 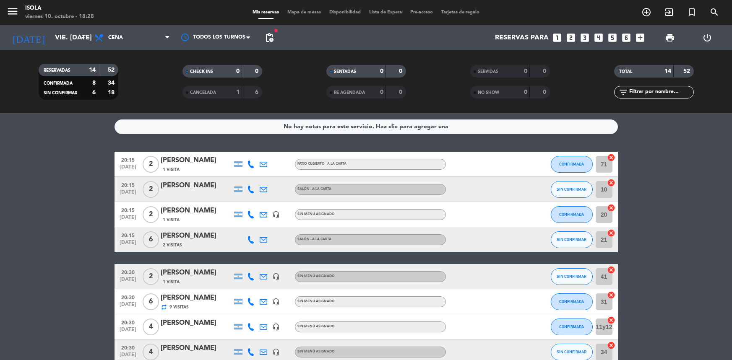 What do you see at coordinates (612, 38) in the screenshot?
I see `i: looks_5` at bounding box center [612, 38].